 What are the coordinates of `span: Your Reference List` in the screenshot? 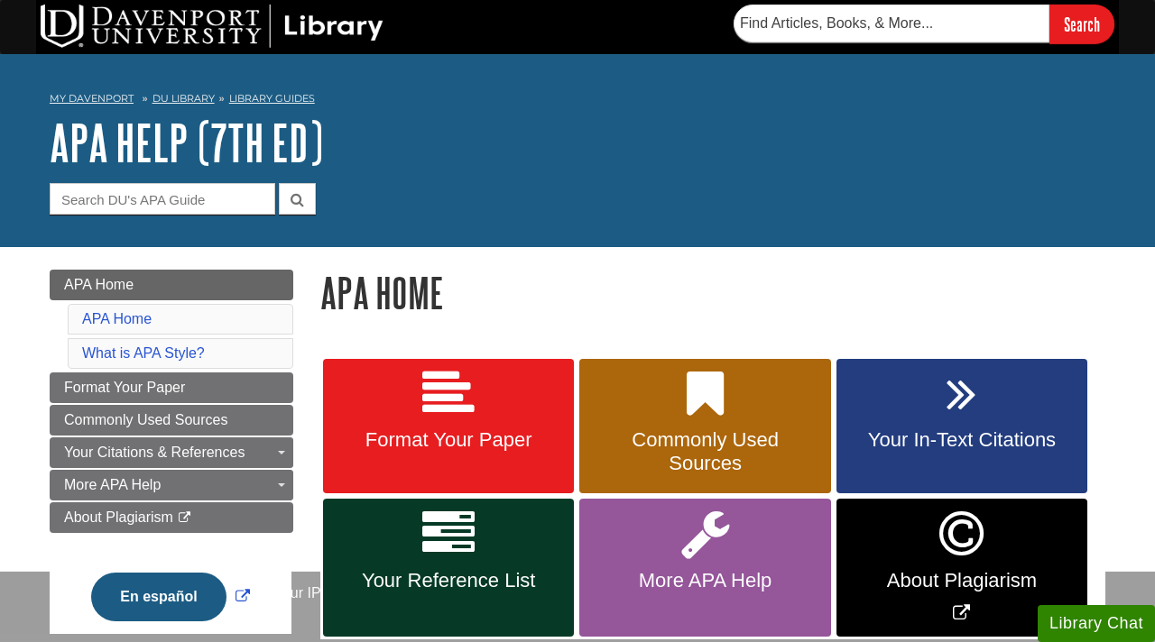 It's located at (448, 581).